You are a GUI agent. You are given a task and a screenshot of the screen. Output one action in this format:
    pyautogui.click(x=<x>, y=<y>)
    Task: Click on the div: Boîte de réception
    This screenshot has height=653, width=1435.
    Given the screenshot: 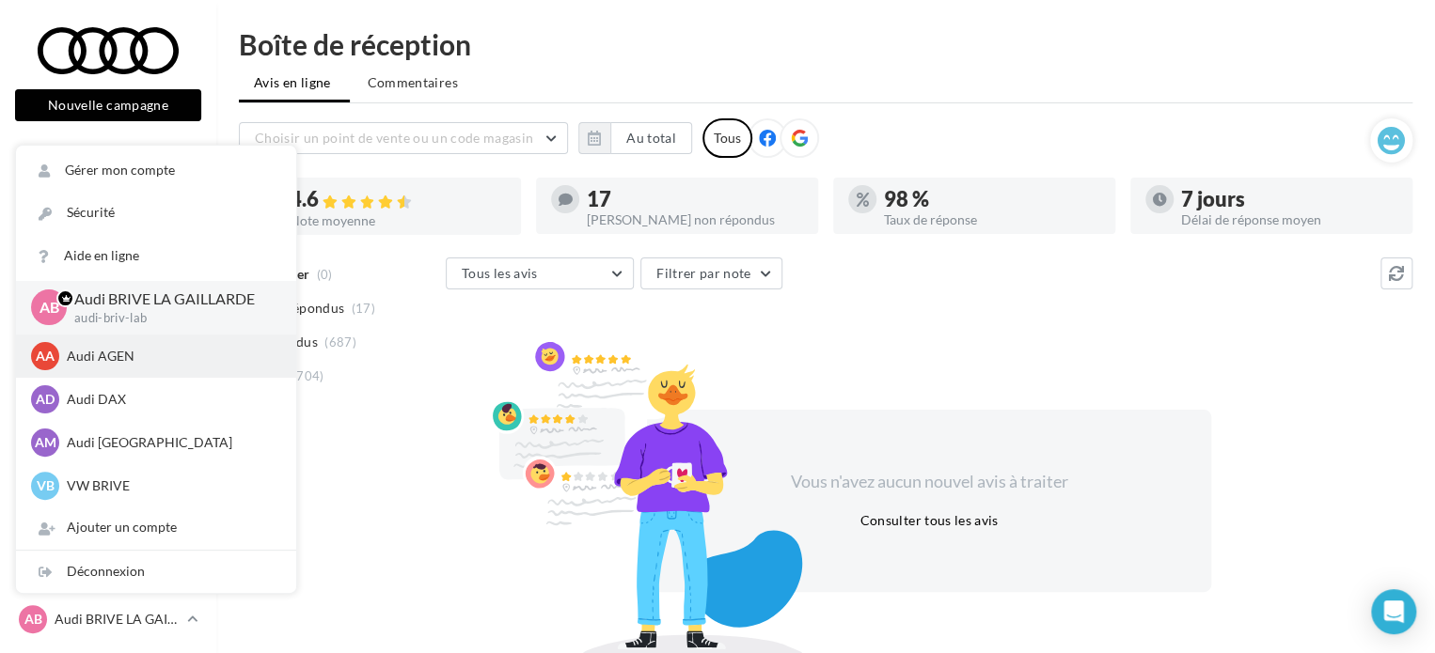 What is the action you would take?
    pyautogui.click(x=826, y=44)
    